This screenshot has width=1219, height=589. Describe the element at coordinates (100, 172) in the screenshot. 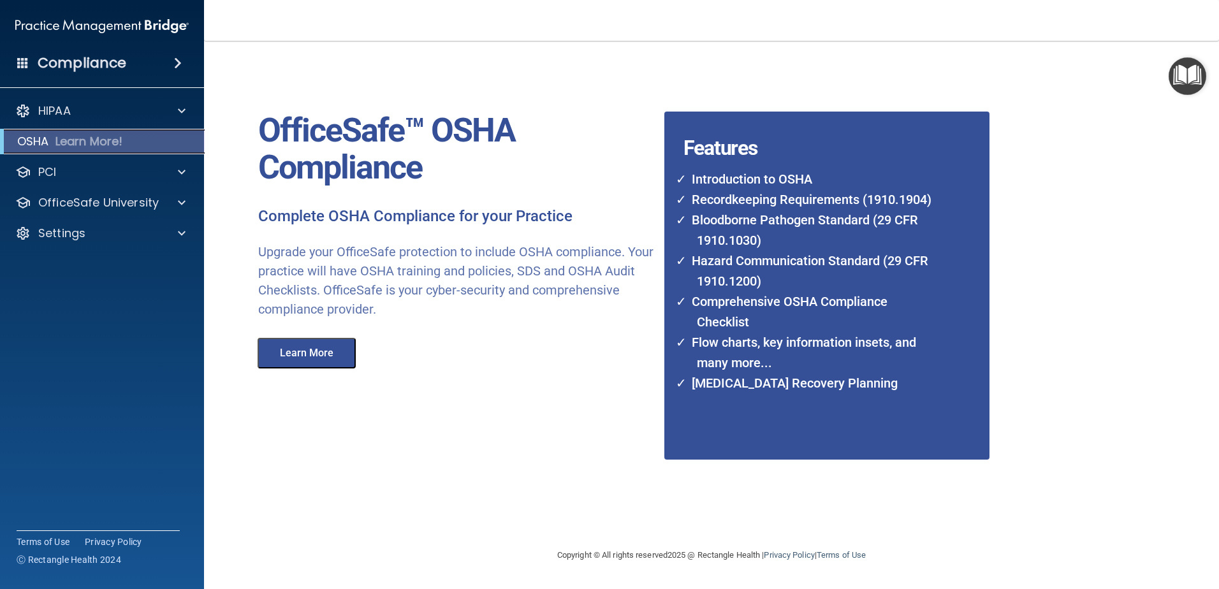

I see `a: PCI` at that location.